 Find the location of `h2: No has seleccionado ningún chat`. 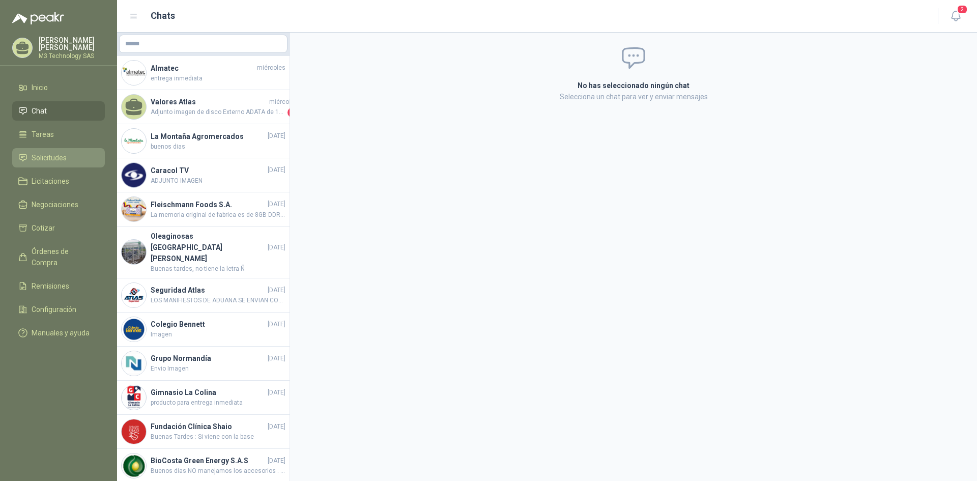

h2: No has seleccionado ningún chat is located at coordinates (633, 85).